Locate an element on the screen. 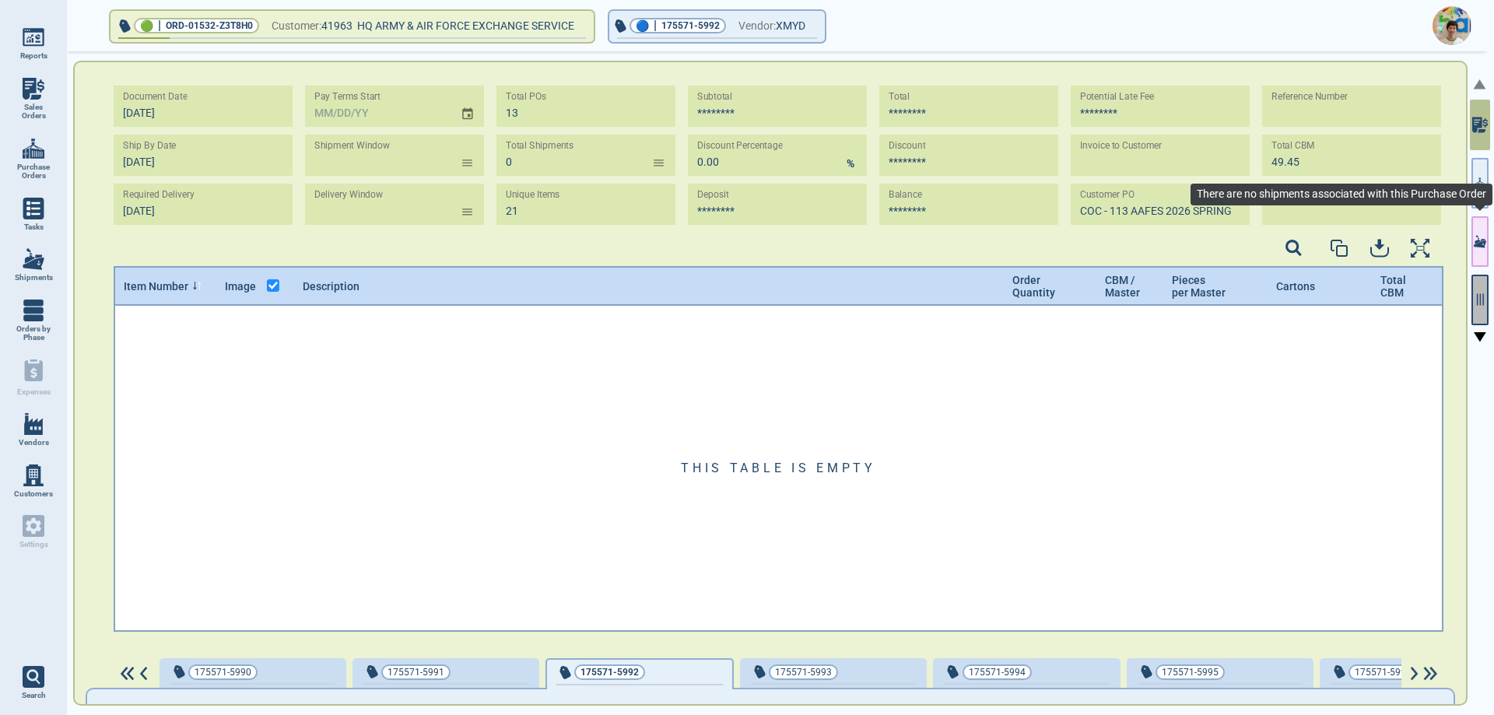  span: Search is located at coordinates (33, 696).